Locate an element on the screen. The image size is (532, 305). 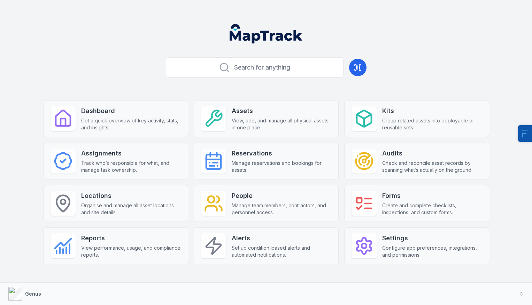
a: DashboardGet a quick overview of key activity, stats, and insights. is located at coordinates (116, 119).